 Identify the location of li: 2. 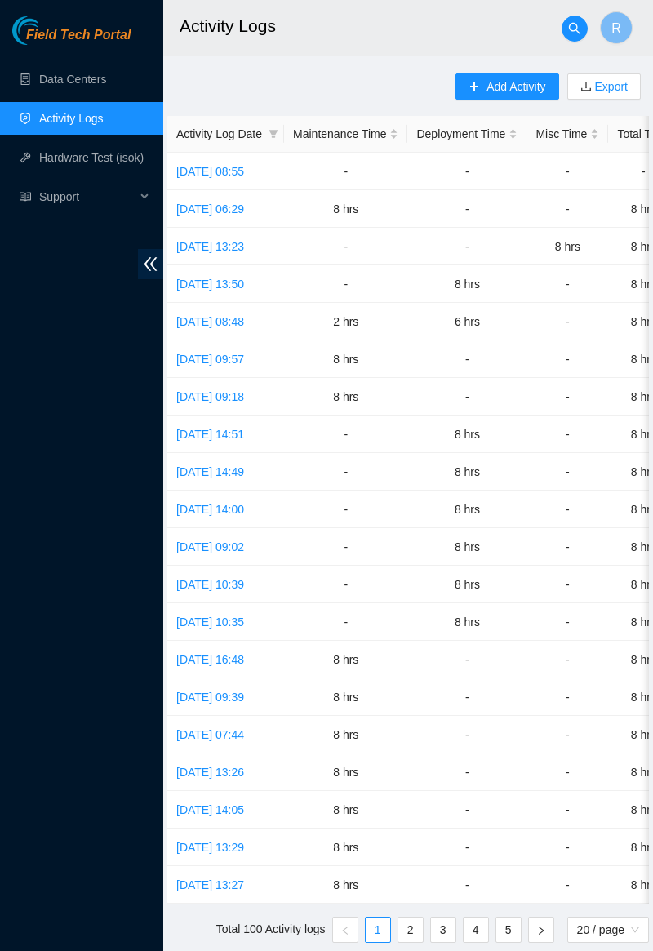
(410, 929).